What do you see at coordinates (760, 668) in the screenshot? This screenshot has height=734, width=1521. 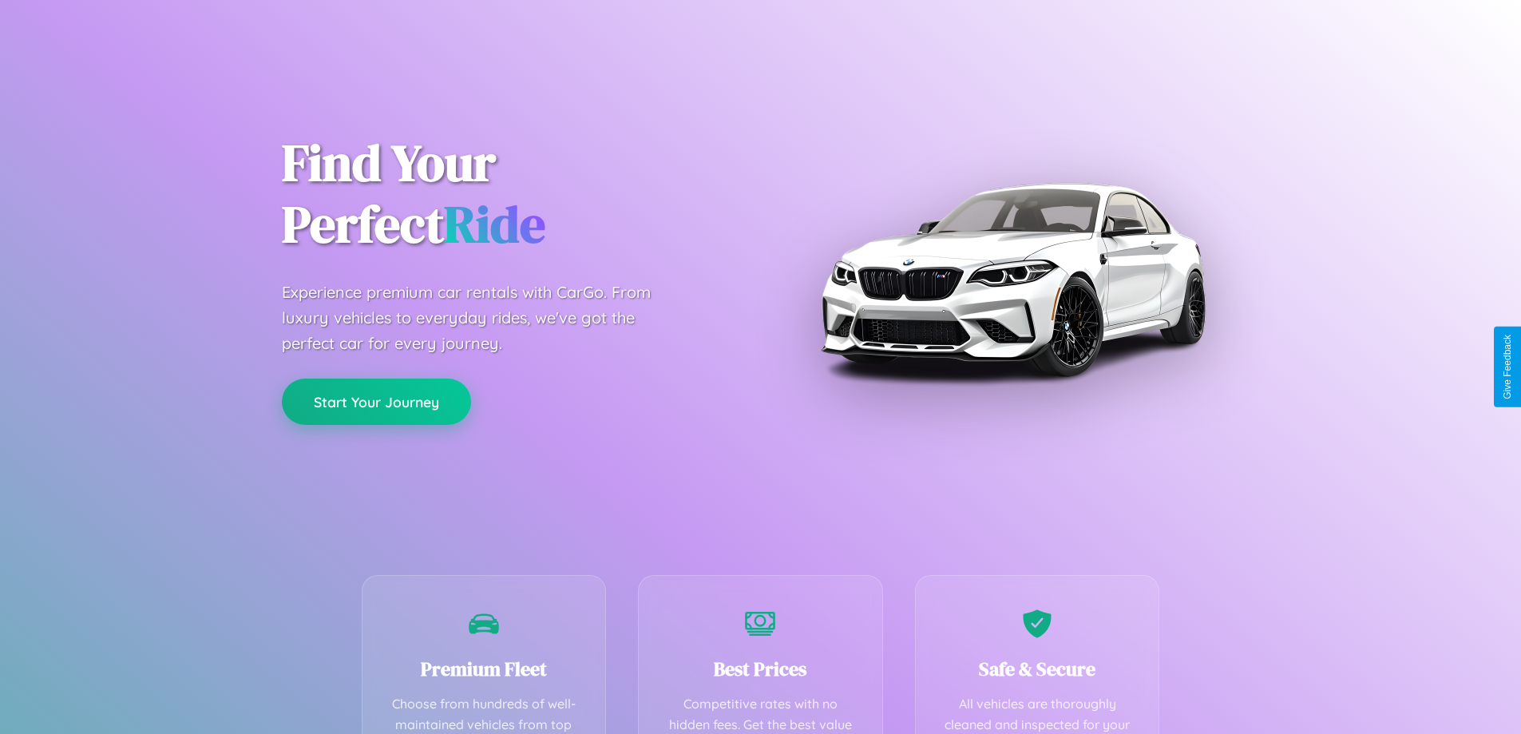 I see `h3: Best Prices` at bounding box center [760, 668].